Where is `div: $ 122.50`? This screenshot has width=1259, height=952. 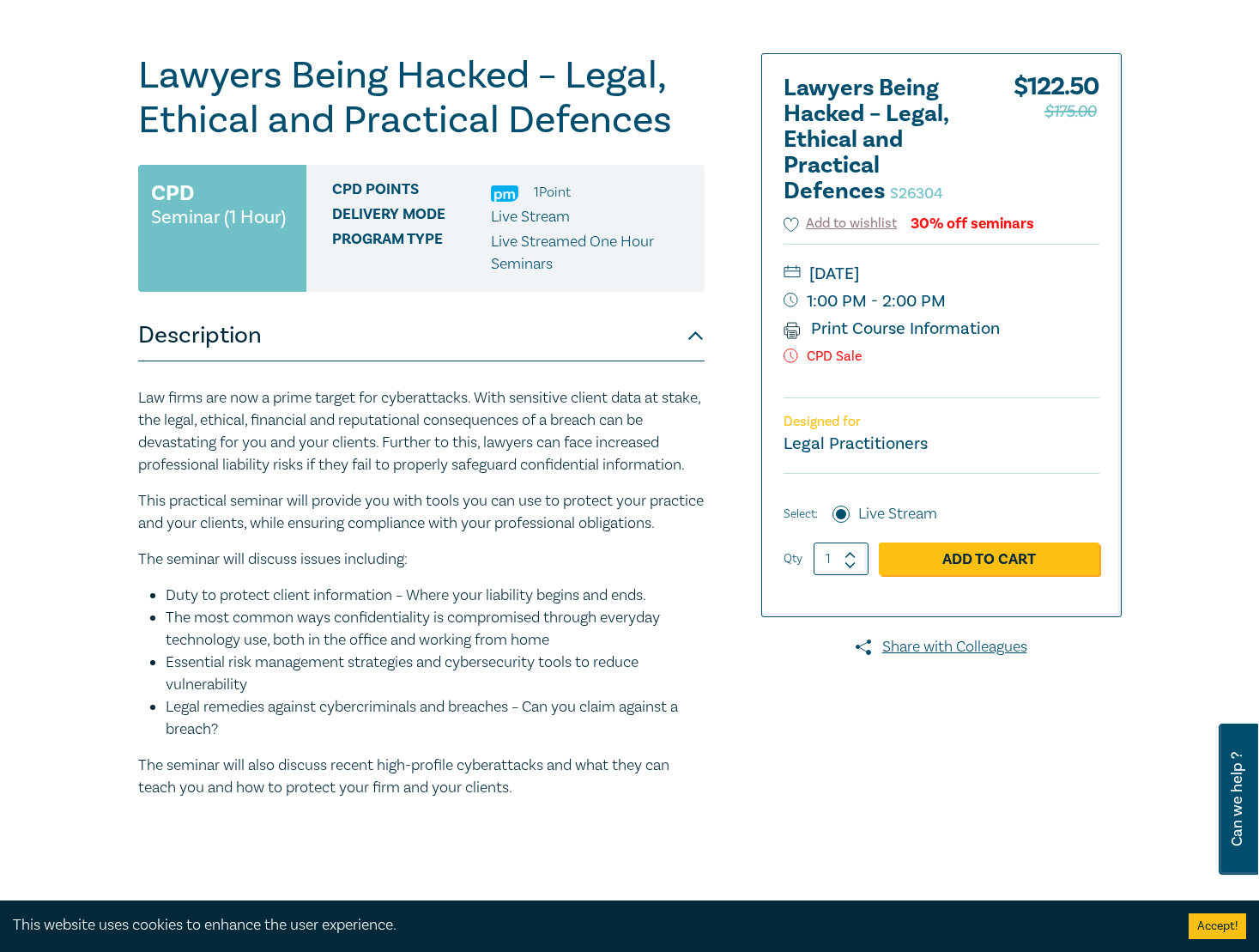
div: $ 122.50 is located at coordinates (1057, 144).